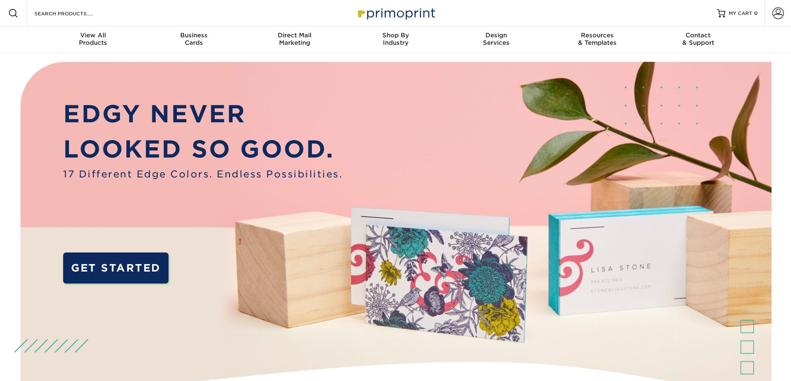  Describe the element at coordinates (93, 39) in the screenshot. I see `div: Products` at that location.